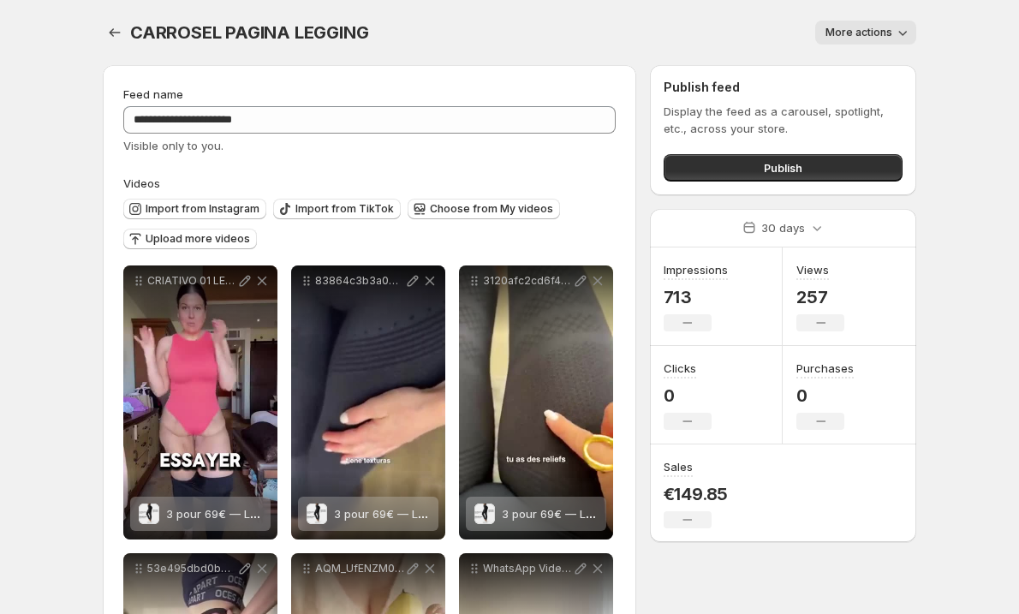 The width and height of the screenshot is (1019, 614). I want to click on p: 257, so click(820, 297).